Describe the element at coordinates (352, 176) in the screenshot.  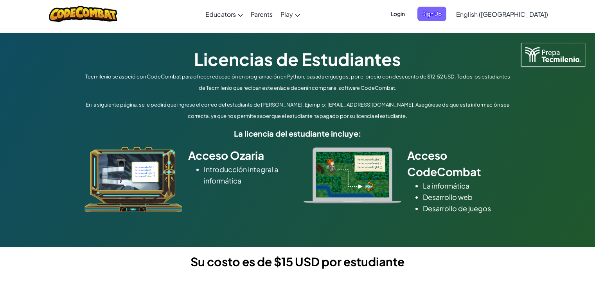
I see `img: type_real_code.png` at that location.